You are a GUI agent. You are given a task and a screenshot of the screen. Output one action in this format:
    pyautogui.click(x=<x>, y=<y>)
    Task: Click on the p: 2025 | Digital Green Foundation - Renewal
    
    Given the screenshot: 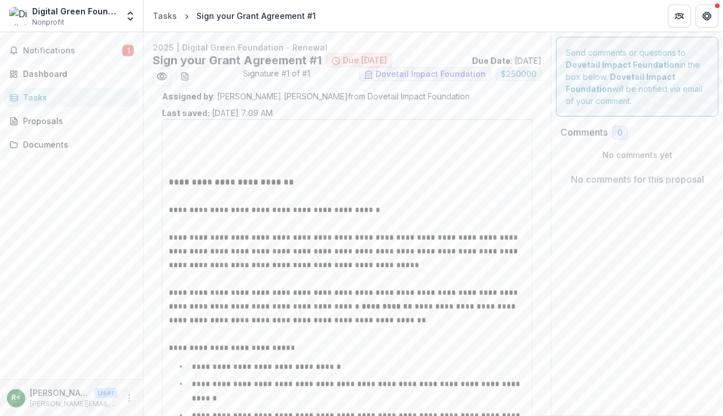 What is the action you would take?
    pyautogui.click(x=347, y=47)
    